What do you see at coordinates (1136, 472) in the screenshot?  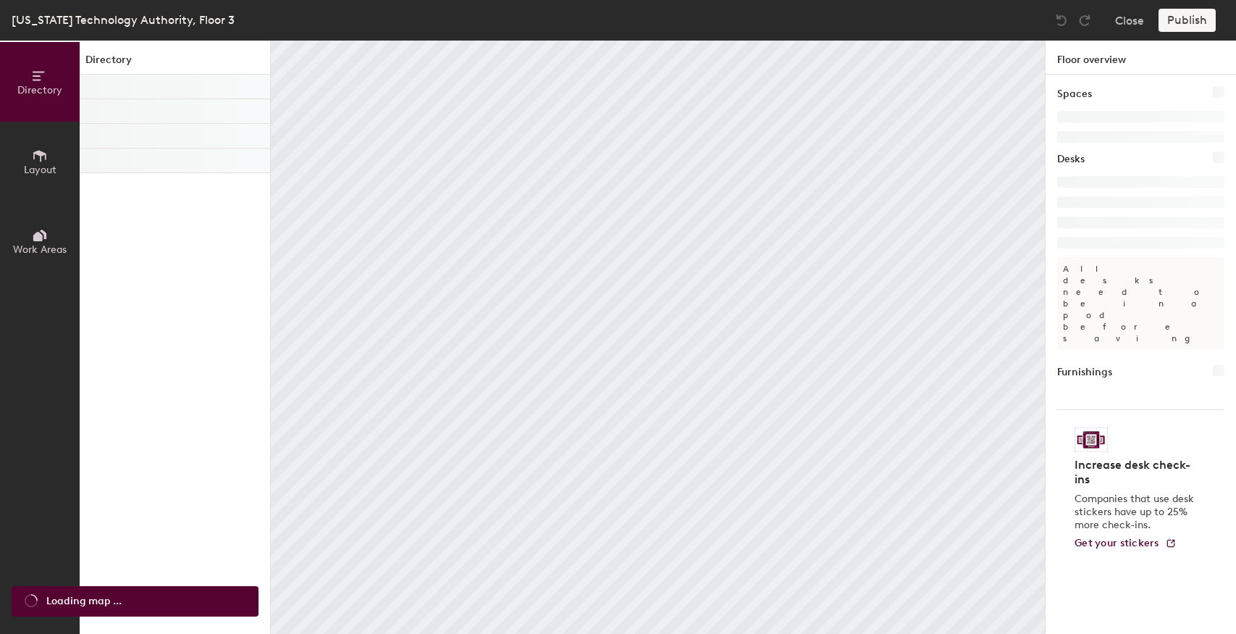 I see `h4: Increase desk check-ins` at bounding box center [1136, 472].